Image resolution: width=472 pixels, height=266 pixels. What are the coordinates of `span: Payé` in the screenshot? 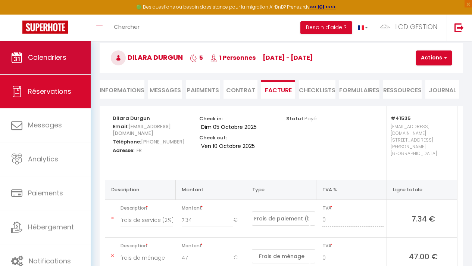 It's located at (311, 118).